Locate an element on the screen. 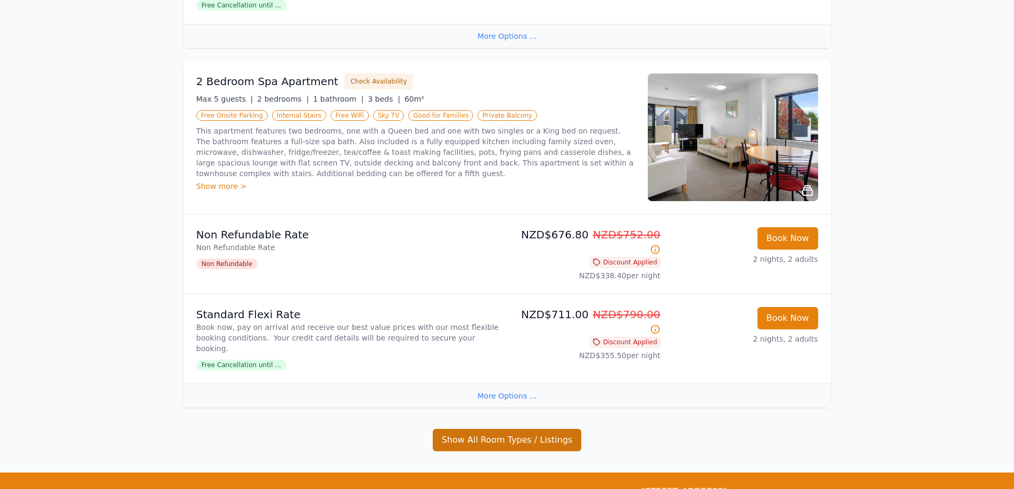  div: Show more > is located at coordinates (416, 186).